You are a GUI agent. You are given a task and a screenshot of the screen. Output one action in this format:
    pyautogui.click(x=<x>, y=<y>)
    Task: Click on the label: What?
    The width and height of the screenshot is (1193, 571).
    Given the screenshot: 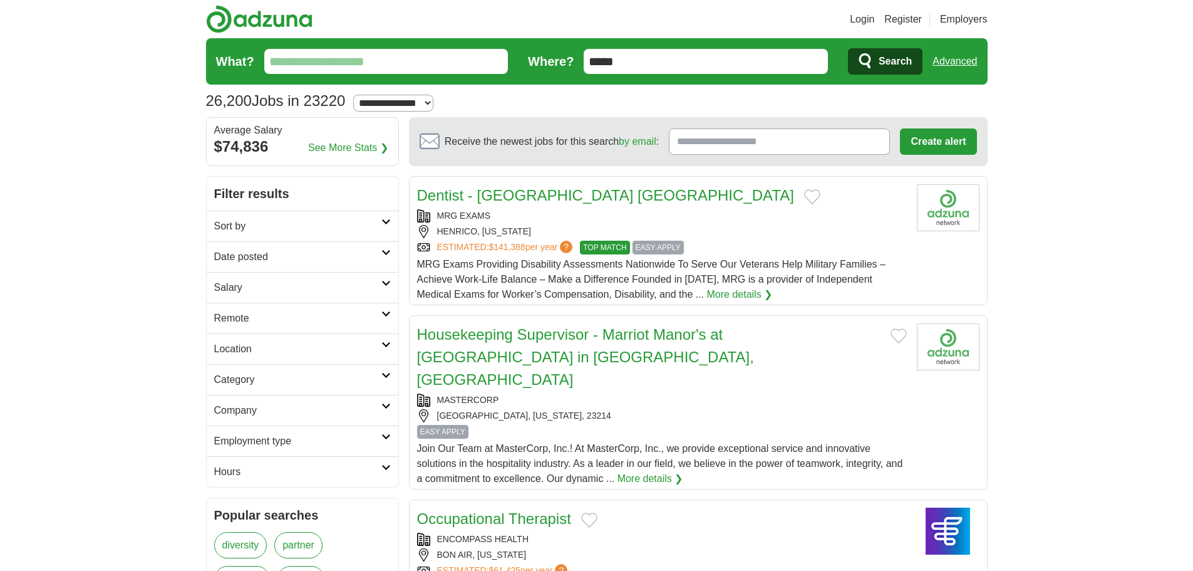 What is the action you would take?
    pyautogui.click(x=235, y=61)
    